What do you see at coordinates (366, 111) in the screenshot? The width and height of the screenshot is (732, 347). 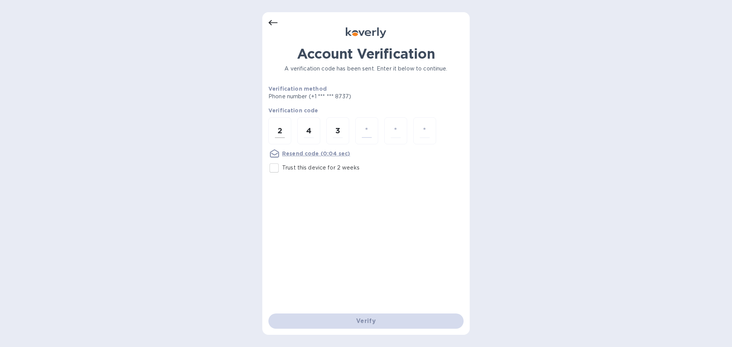 I see `p: Verification code` at bounding box center [366, 111].